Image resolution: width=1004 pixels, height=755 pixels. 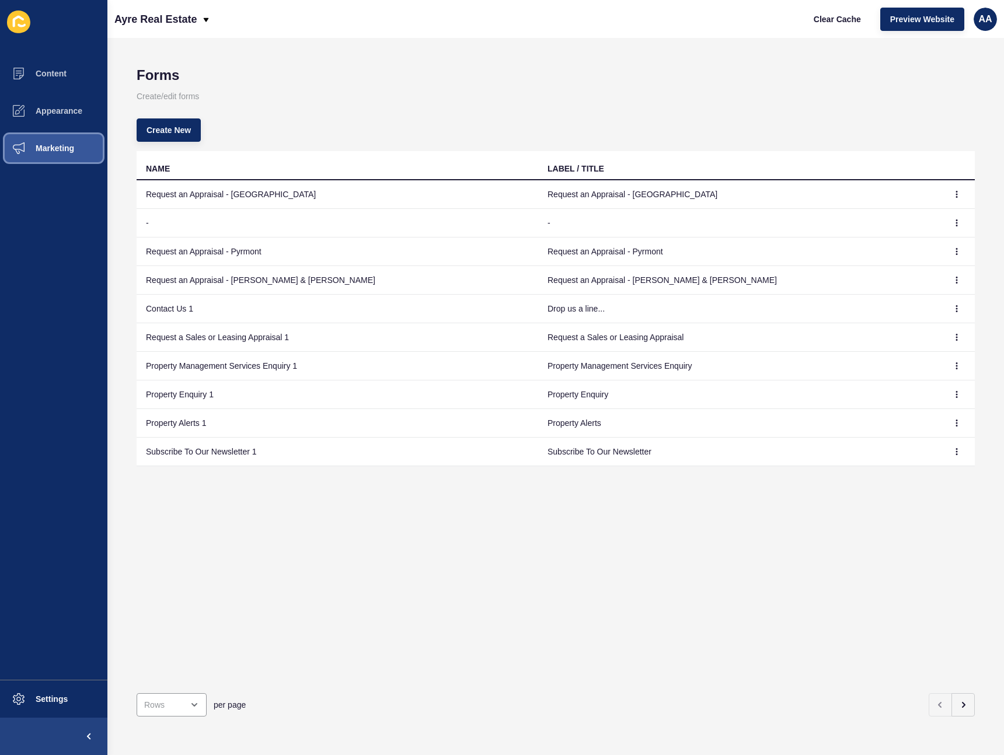 What do you see at coordinates (556, 96) in the screenshot?
I see `p: Create/edit forms` at bounding box center [556, 96].